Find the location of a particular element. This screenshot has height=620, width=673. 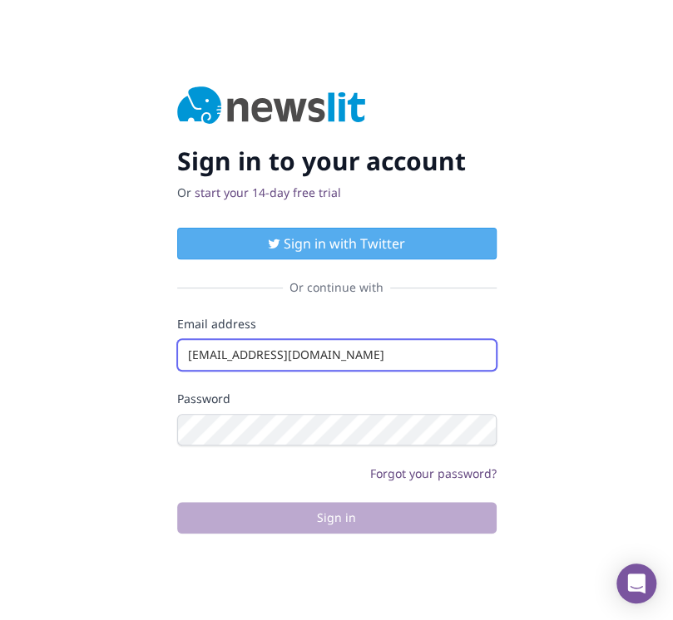

a: start your 14-day free trial is located at coordinates (268, 192).